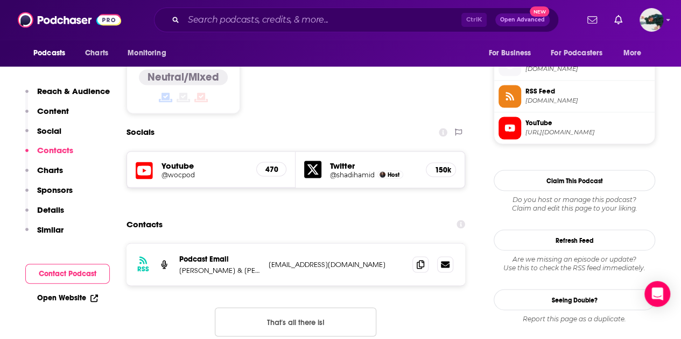 This screenshot has width=681, height=339. I want to click on h5: @shadihamid, so click(352, 174).